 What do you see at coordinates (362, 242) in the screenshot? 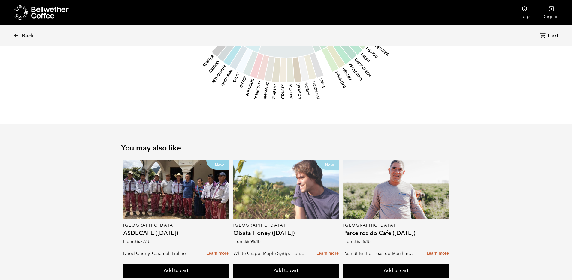
I see `bdi: 6.15` at bounding box center [362, 242].